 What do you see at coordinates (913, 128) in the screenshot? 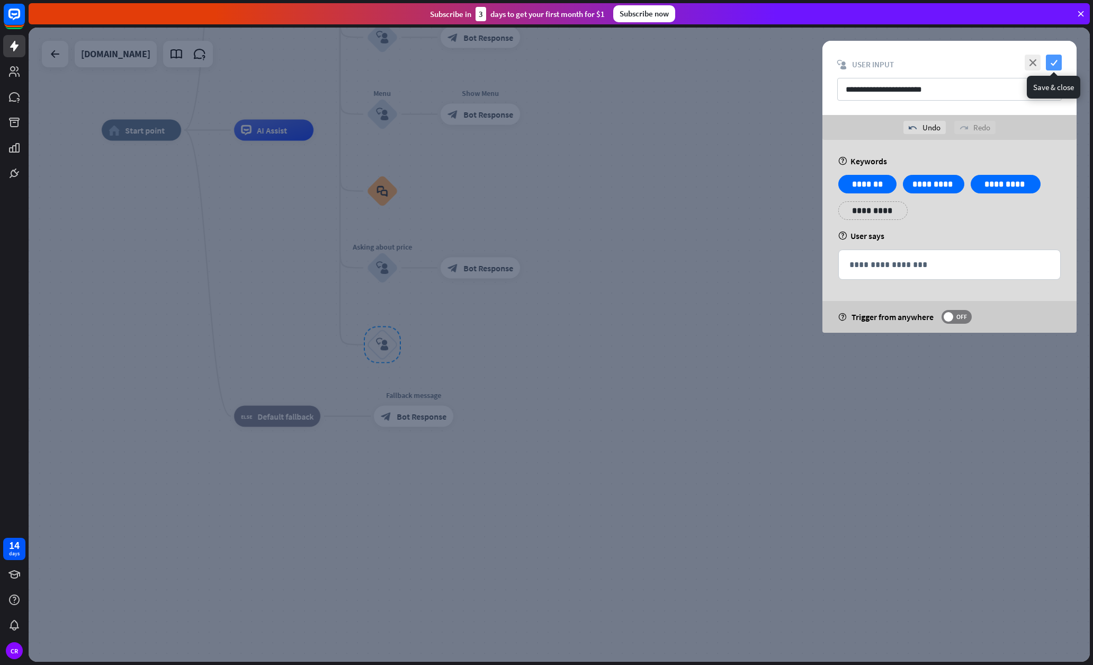
I see `i: undo` at bounding box center [913, 128].